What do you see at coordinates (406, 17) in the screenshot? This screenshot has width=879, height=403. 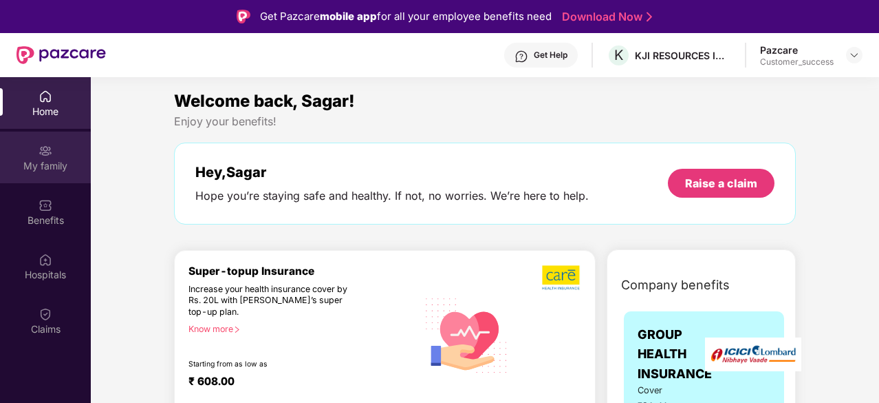 I see `div: Get Pazcare for all your employee benefits need` at bounding box center [406, 17].